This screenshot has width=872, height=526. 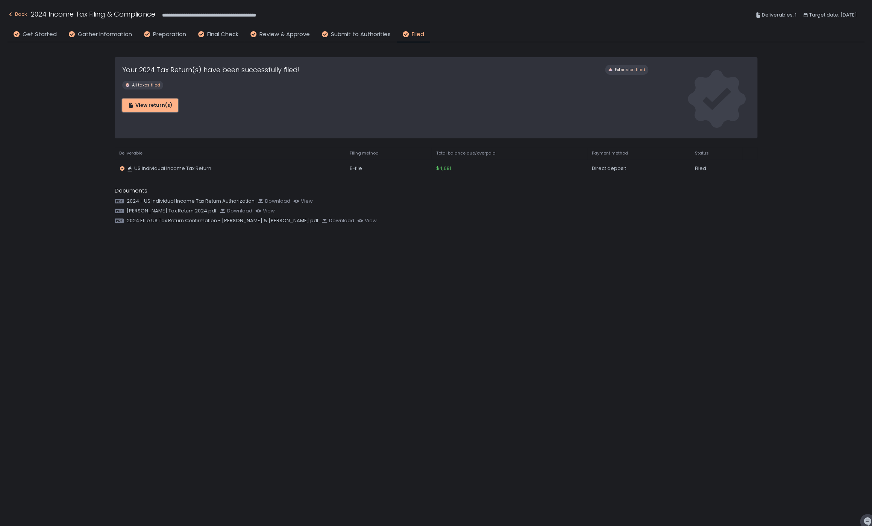 What do you see at coordinates (39, 34) in the screenshot?
I see `span: Get Started` at bounding box center [39, 34].